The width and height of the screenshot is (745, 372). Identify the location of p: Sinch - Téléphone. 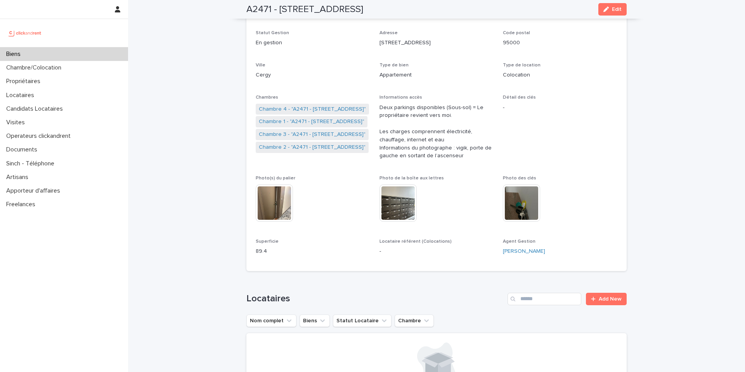
(32, 163).